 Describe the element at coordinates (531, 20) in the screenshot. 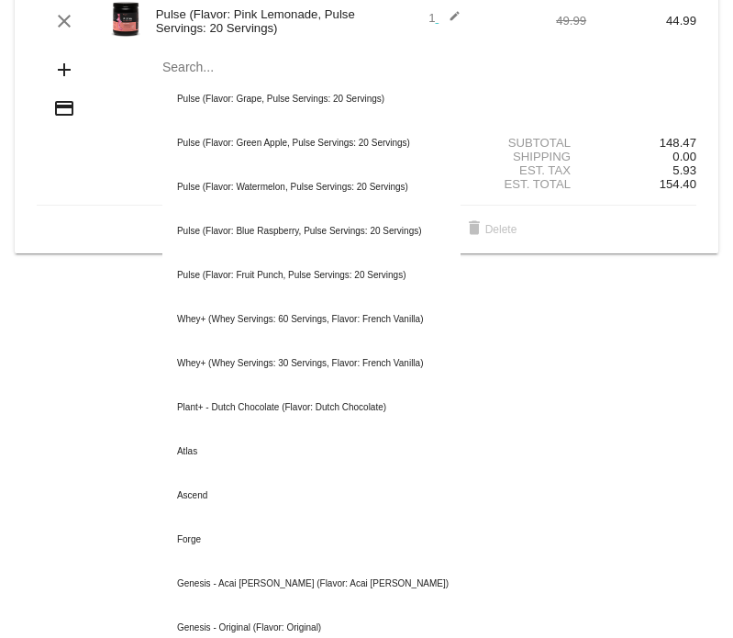

I see `div: 49.99` at that location.